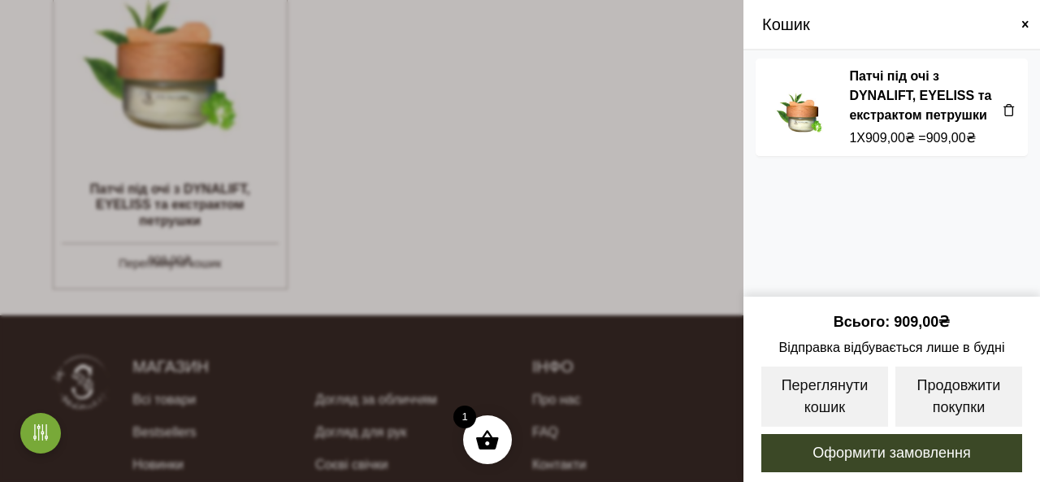 Image resolution: width=1040 pixels, height=482 pixels. Describe the element at coordinates (891, 452) in the screenshot. I see `a: Оформити замовлення` at that location.